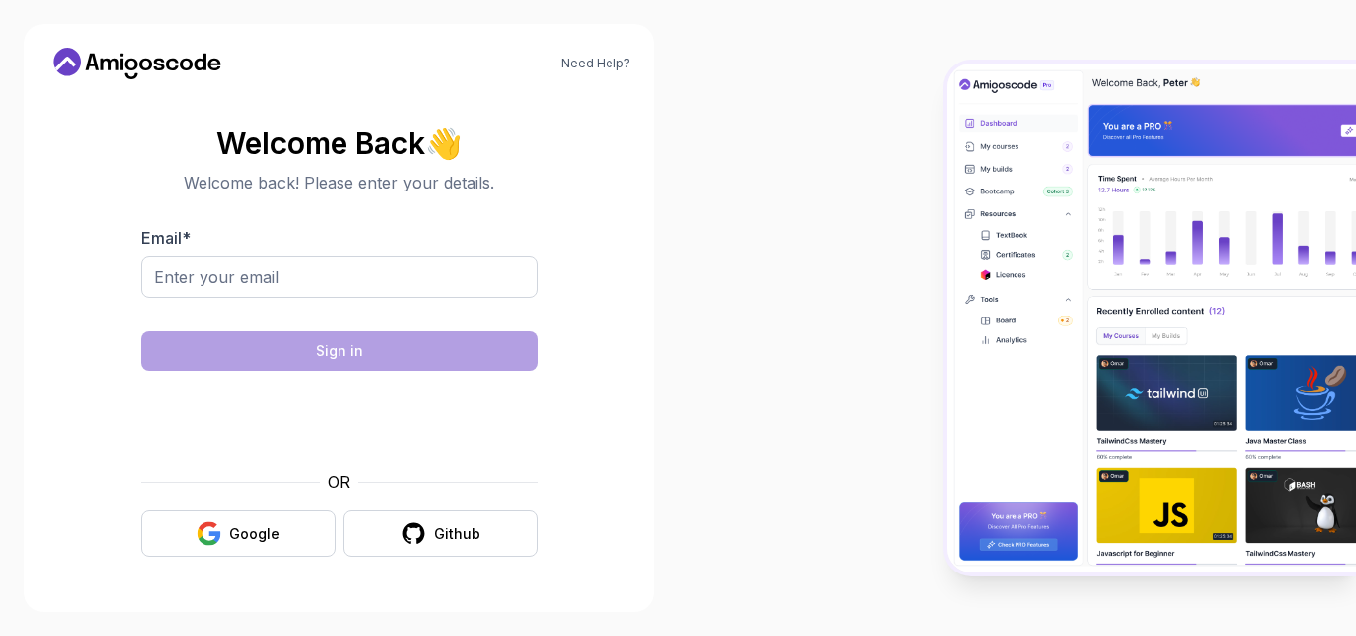  I want to click on a: Need Help?, so click(596, 64).